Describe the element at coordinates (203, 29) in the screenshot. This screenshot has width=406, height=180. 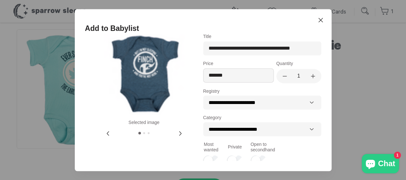
I see `h1: Add to Babylist` at that location.